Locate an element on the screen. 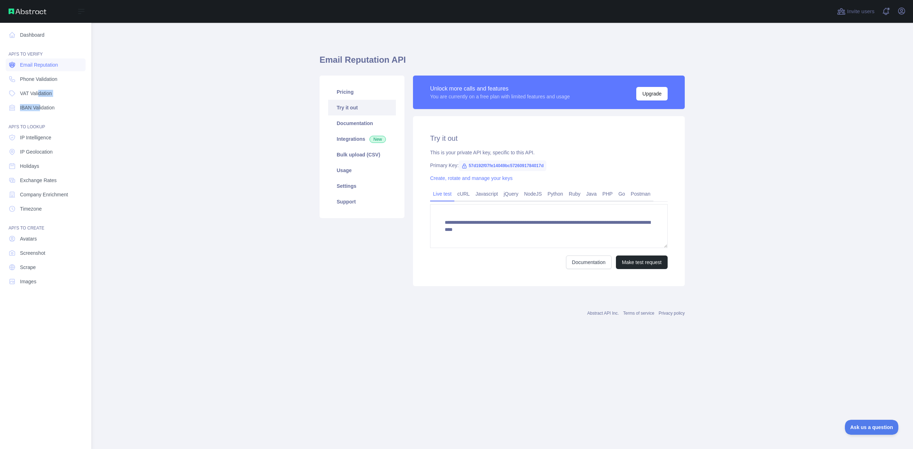  a: Phone Validation is located at coordinates (46, 79).